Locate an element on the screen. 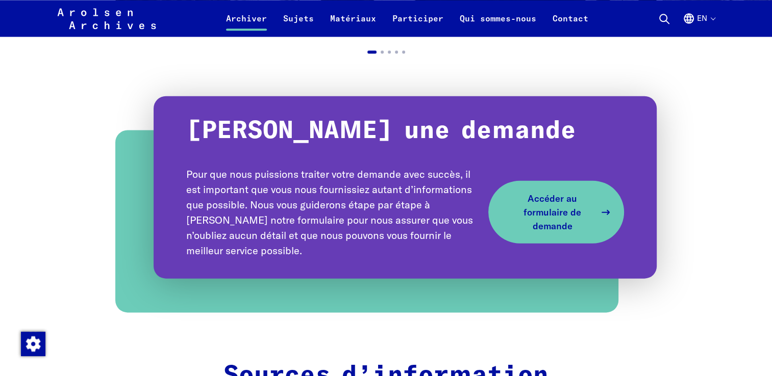 The image size is (772, 376). a: Matériaux is located at coordinates (353, 24).